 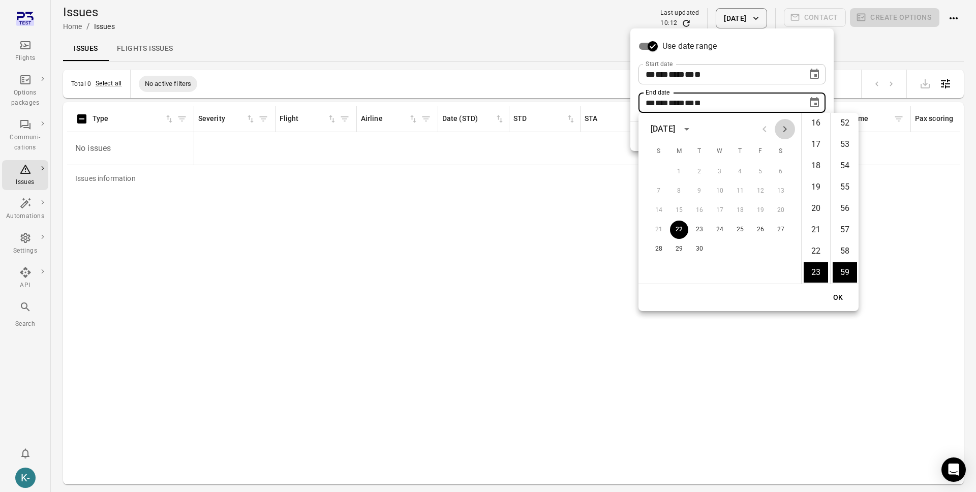 I want to click on li: 18 hours, so click(x=816, y=166).